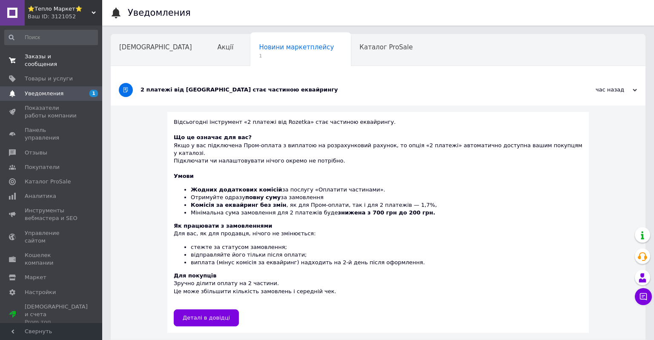  What do you see at coordinates (51, 134) in the screenshot?
I see `span: Панель управления` at bounding box center [51, 134].